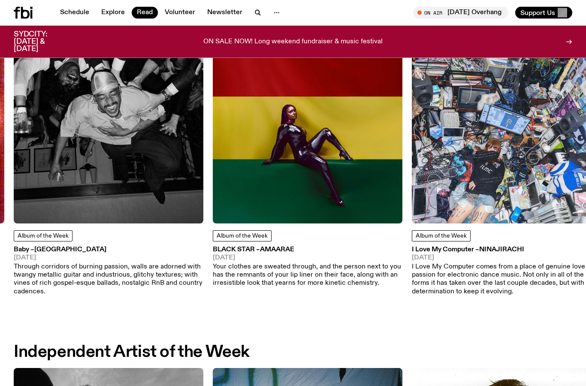 The image size is (586, 386). What do you see at coordinates (538, 13) in the screenshot?
I see `span: Support Us` at bounding box center [538, 13].